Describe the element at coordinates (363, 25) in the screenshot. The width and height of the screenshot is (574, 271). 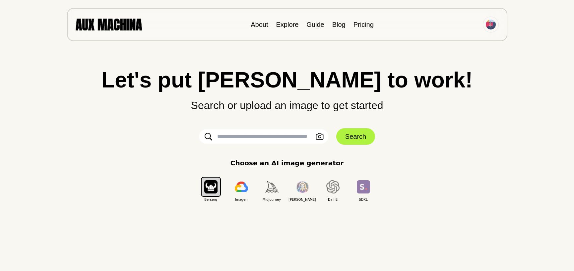
I see `a: Pricing` at that location.